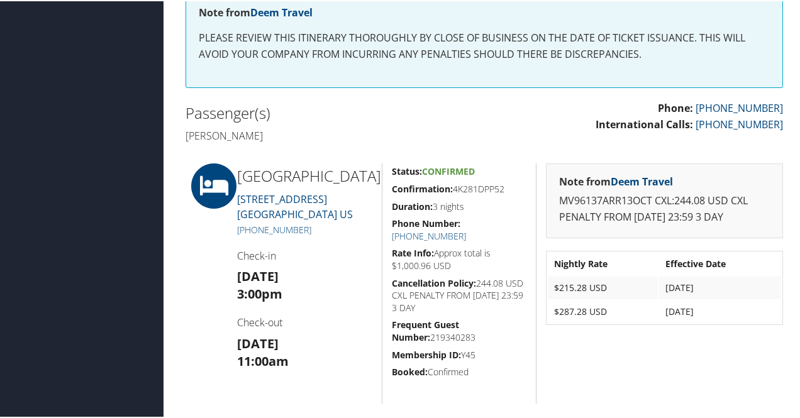 Image resolution: width=800 pixels, height=418 pixels. What do you see at coordinates (260, 293) in the screenshot?
I see `strong: 3:00pm` at bounding box center [260, 293].